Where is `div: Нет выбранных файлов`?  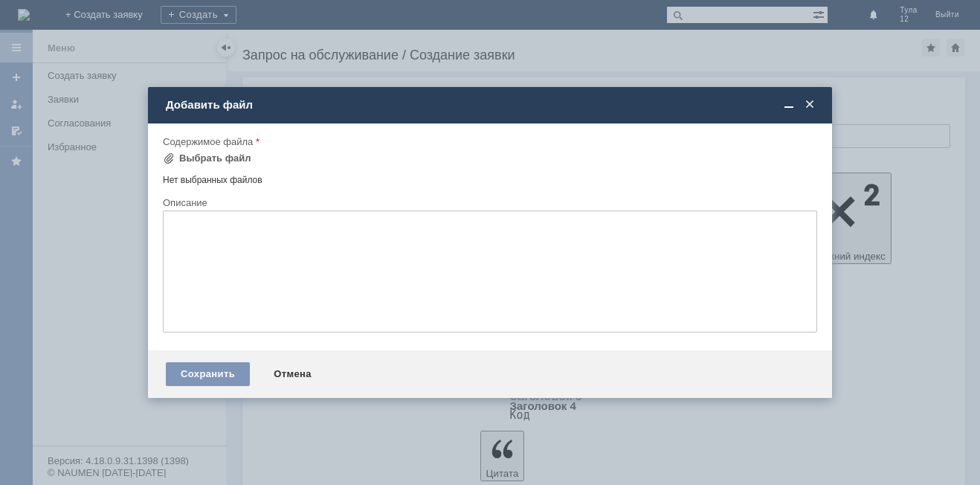
div: Нет выбранных файлов is located at coordinates (490, 177).